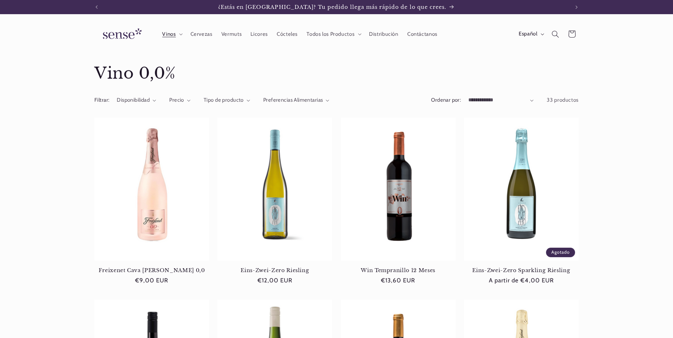  I want to click on summary: Todos los Productos, so click(333, 34).